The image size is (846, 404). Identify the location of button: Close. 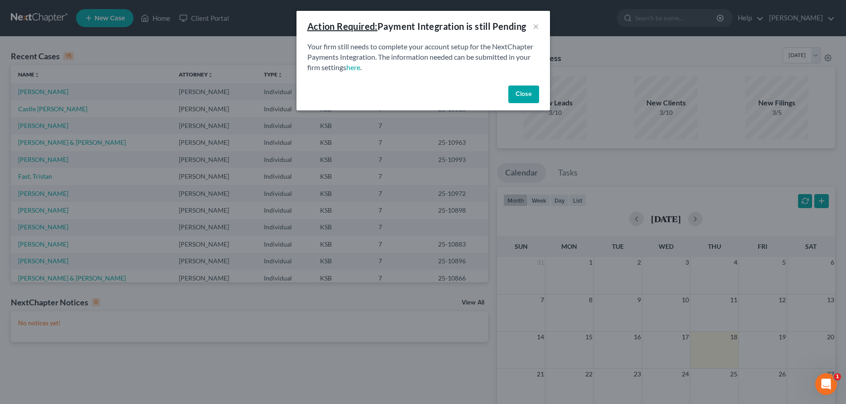
(523, 95).